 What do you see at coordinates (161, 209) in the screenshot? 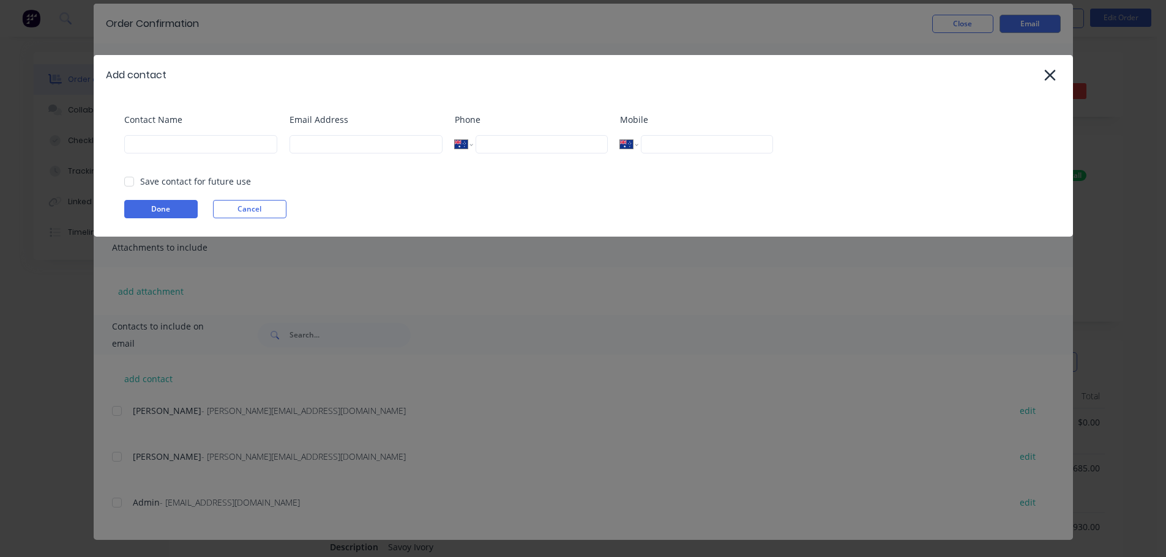
I see `button: Done` at bounding box center [161, 209].